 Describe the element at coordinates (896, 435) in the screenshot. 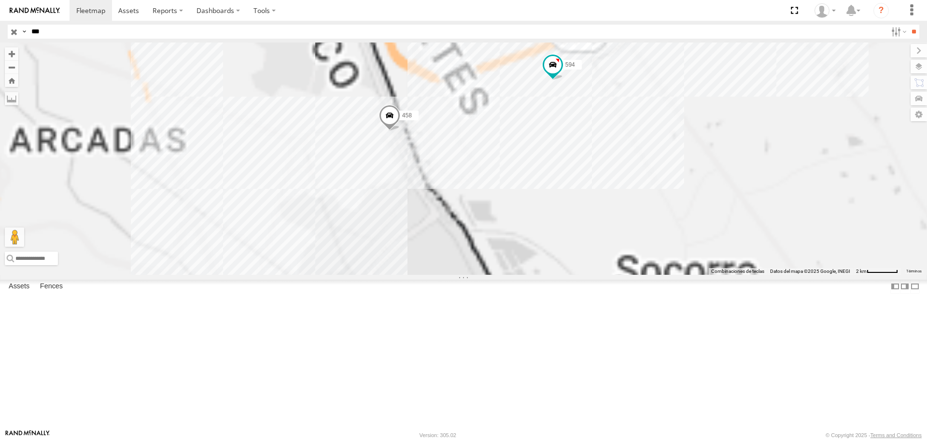

I see `a: Terms and Conditions` at that location.